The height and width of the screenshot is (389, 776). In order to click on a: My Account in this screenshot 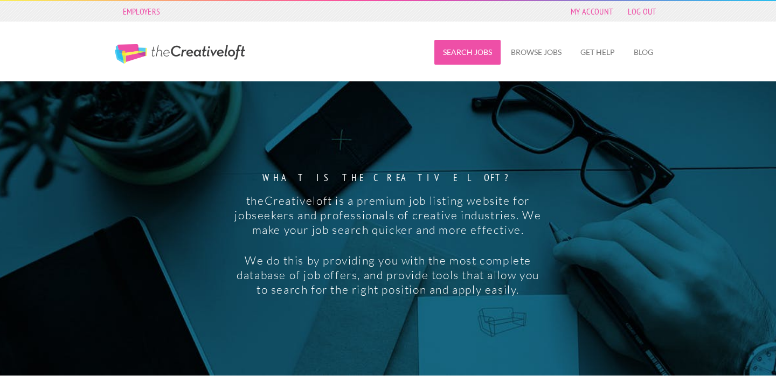, I will do `click(592, 11)`.